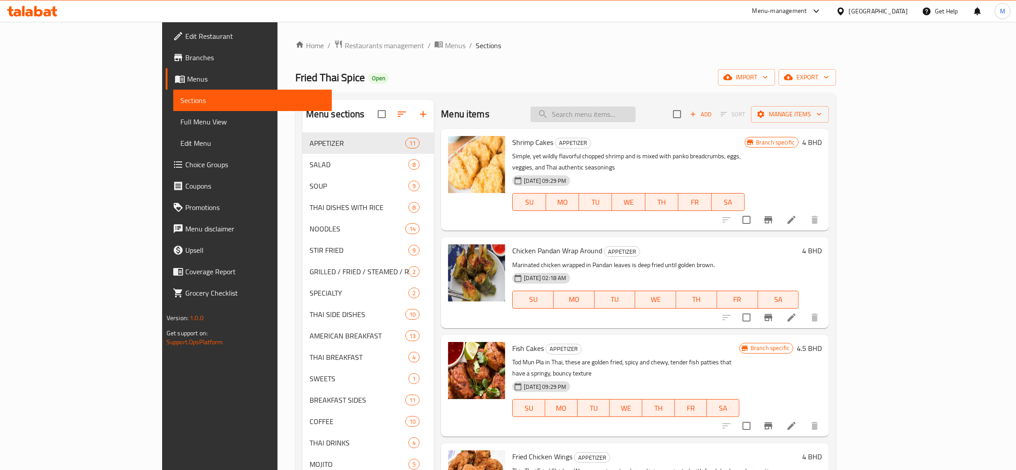 The image size is (1016, 470). Describe the element at coordinates (488, 45) in the screenshot. I see `span: Sections` at that location.